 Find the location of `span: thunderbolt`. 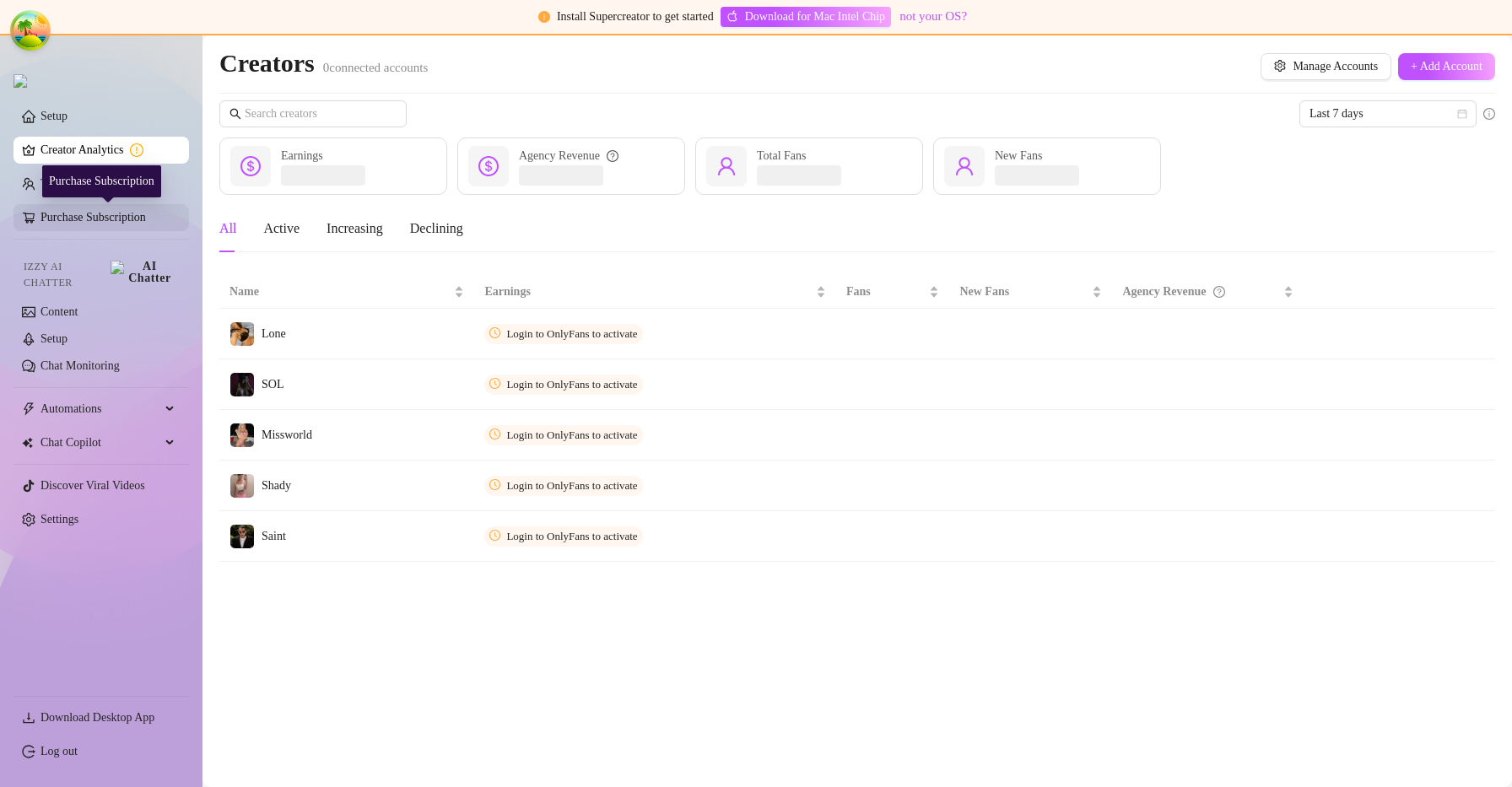

span: thunderbolt is located at coordinates (29, 409).